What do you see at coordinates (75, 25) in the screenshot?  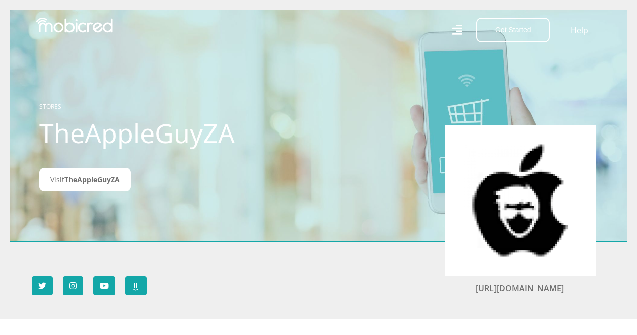 I see `img: Mobicred` at bounding box center [75, 25].